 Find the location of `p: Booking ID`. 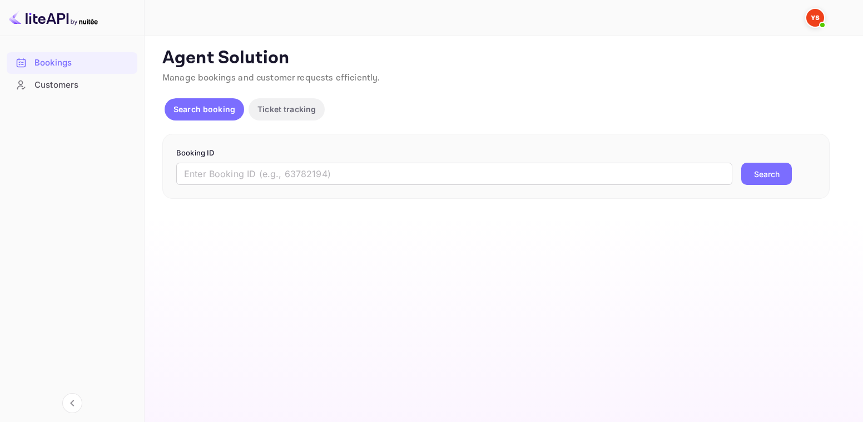

p: Booking ID is located at coordinates (496, 153).